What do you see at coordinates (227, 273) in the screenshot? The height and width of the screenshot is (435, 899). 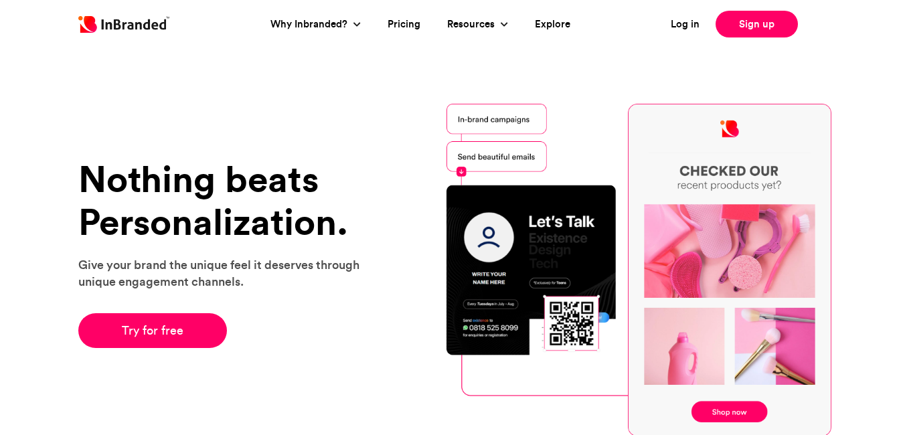 I see `p: Give your brand the unique feel it deserves through unique engagement channels.` at bounding box center [227, 273].